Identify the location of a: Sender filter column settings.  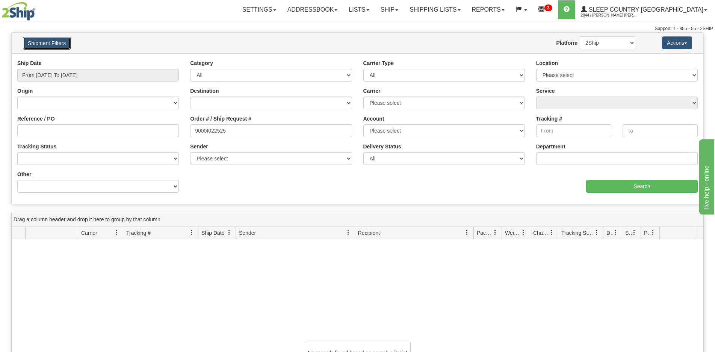
(348, 233).